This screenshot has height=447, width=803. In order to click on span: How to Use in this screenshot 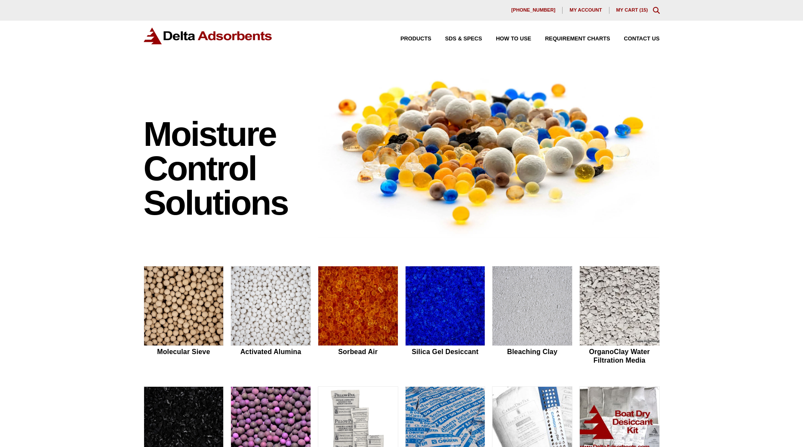, I will do `click(514, 39)`.